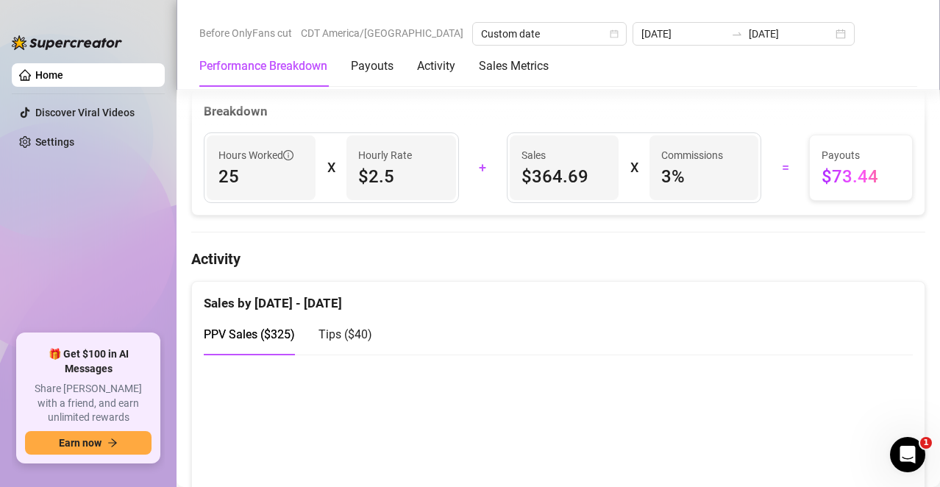  What do you see at coordinates (549, 34) in the screenshot?
I see `span: Custom date` at bounding box center [549, 34].